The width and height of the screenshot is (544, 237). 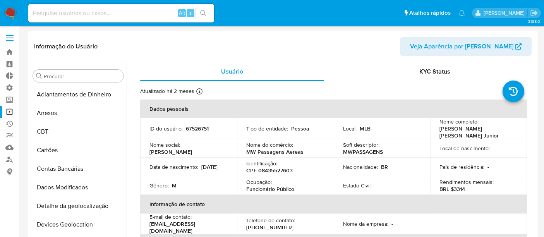 What do you see at coordinates (534, 13) in the screenshot?
I see `a: Sair` at bounding box center [534, 13].